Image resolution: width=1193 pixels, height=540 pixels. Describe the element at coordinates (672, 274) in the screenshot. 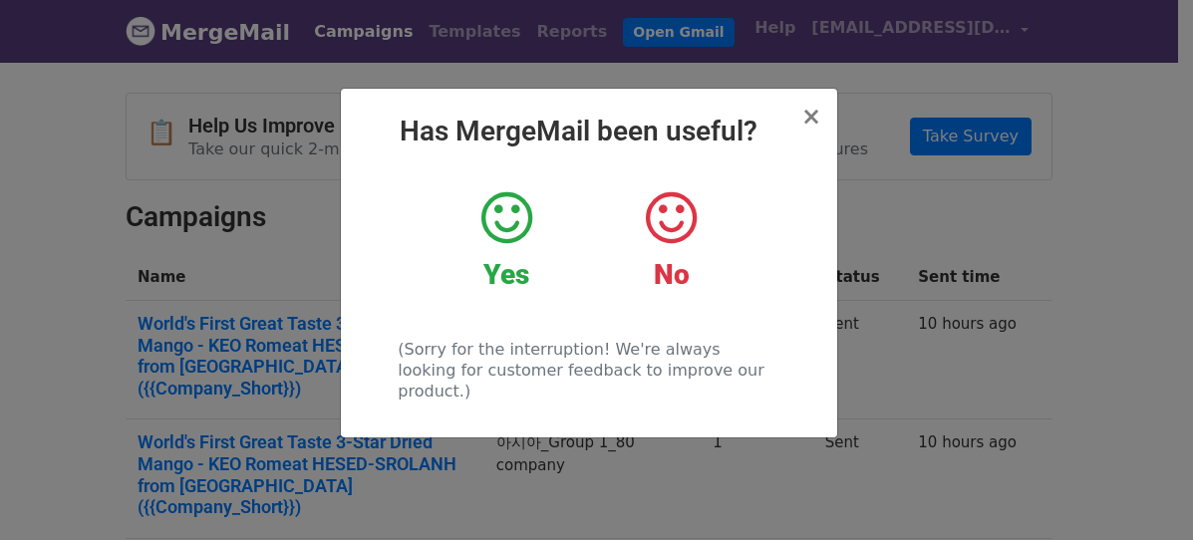

I see `strong: No` at that location.